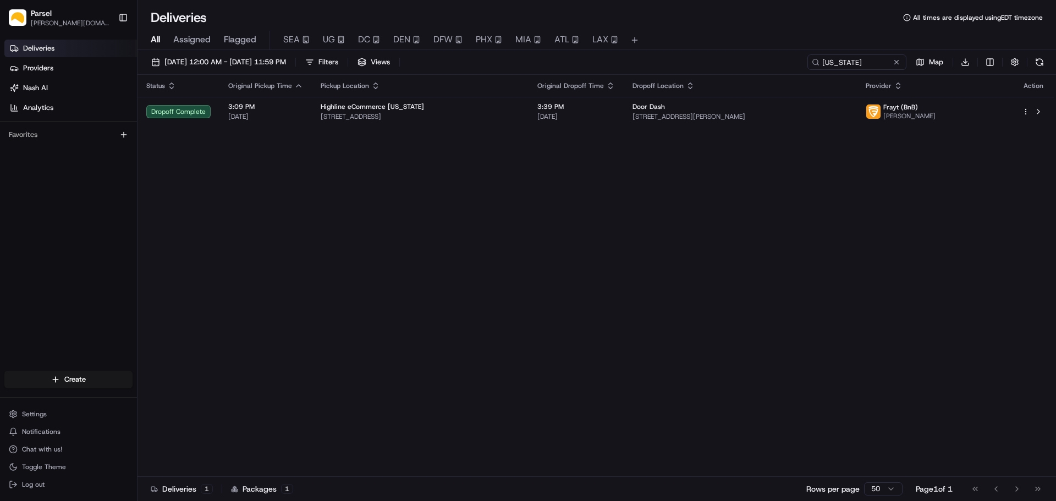 The width and height of the screenshot is (1056, 501). What do you see at coordinates (570, 86) in the screenshot?
I see `span: Original Dropoff Time` at bounding box center [570, 86].